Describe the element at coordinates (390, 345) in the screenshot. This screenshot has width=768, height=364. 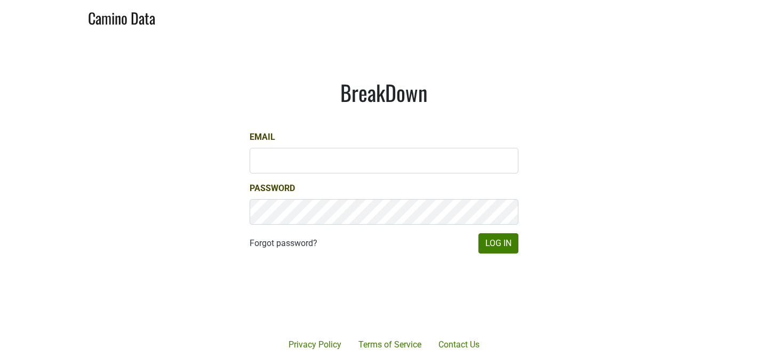
I see `a: Terms of Service` at that location.